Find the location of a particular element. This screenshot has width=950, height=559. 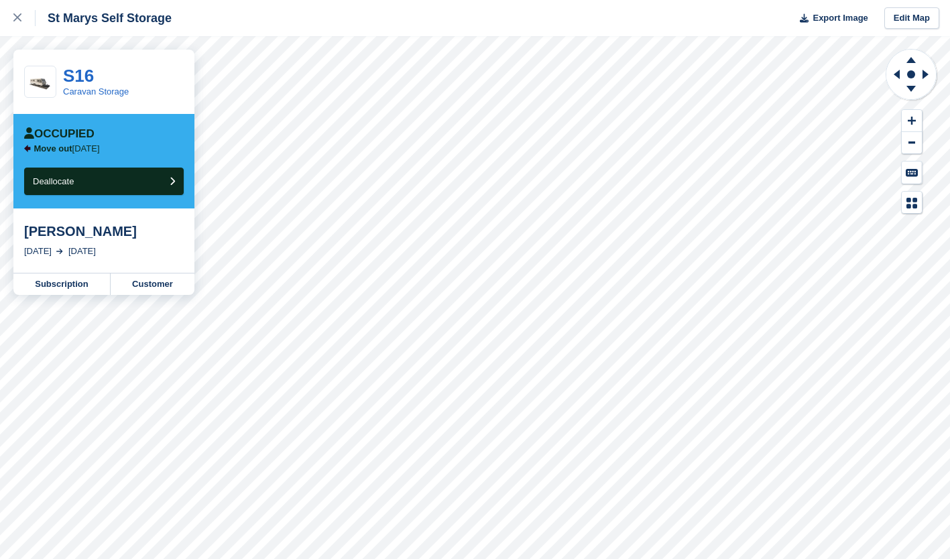

button: Zoom In is located at coordinates (912, 121).